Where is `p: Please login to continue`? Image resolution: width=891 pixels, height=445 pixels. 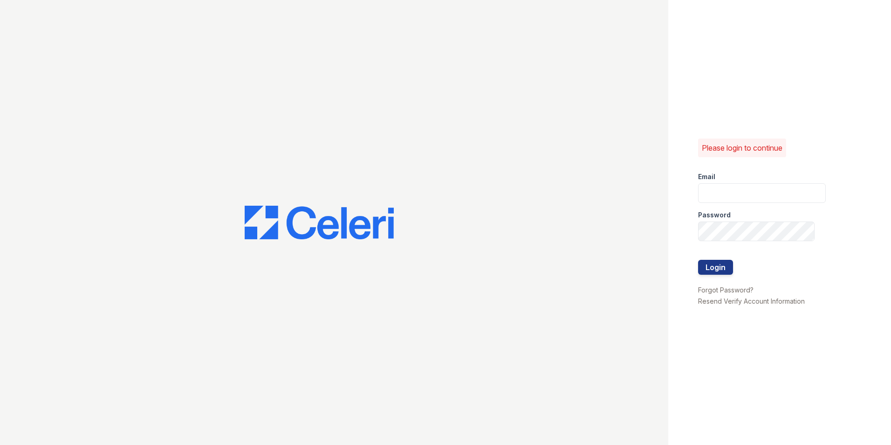 p: Please login to continue is located at coordinates (742, 148).